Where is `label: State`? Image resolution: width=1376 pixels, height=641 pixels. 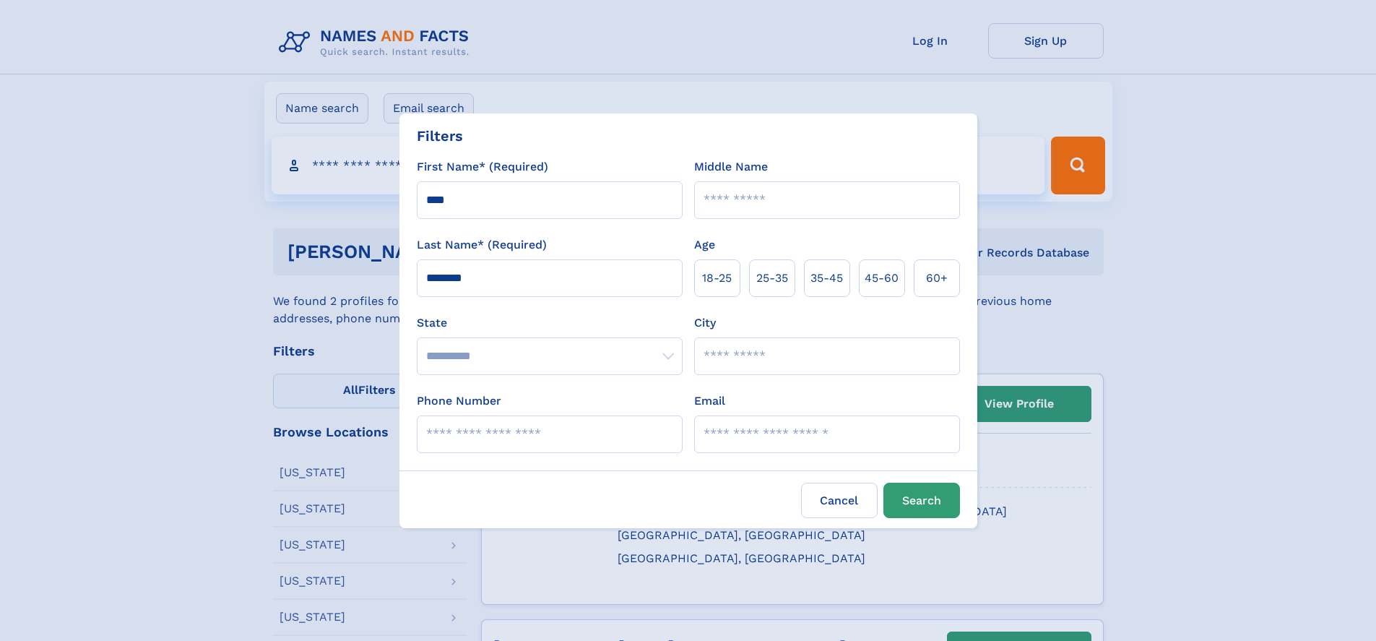 label: State is located at coordinates (550, 323).